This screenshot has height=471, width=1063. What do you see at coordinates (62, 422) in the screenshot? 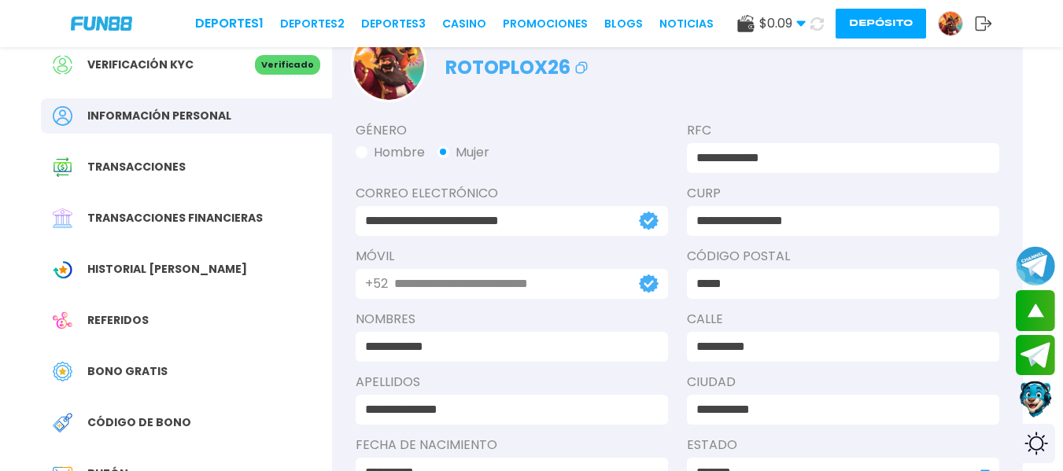
I see `img: Redeem Bonus` at bounding box center [62, 422].